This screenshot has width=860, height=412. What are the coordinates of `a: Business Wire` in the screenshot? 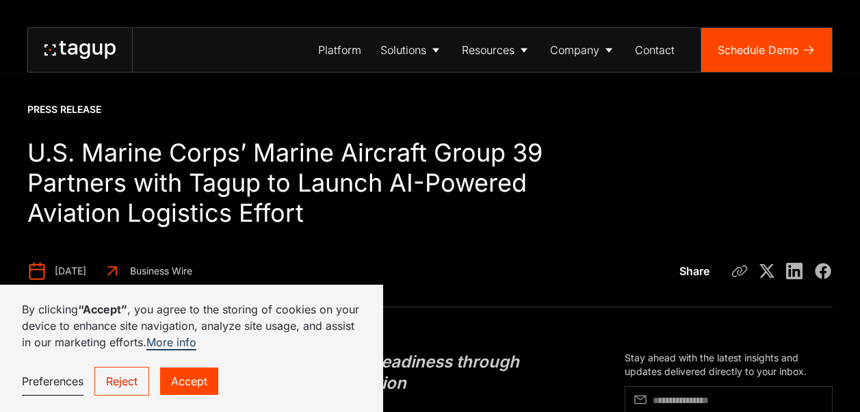 It's located at (147, 271).